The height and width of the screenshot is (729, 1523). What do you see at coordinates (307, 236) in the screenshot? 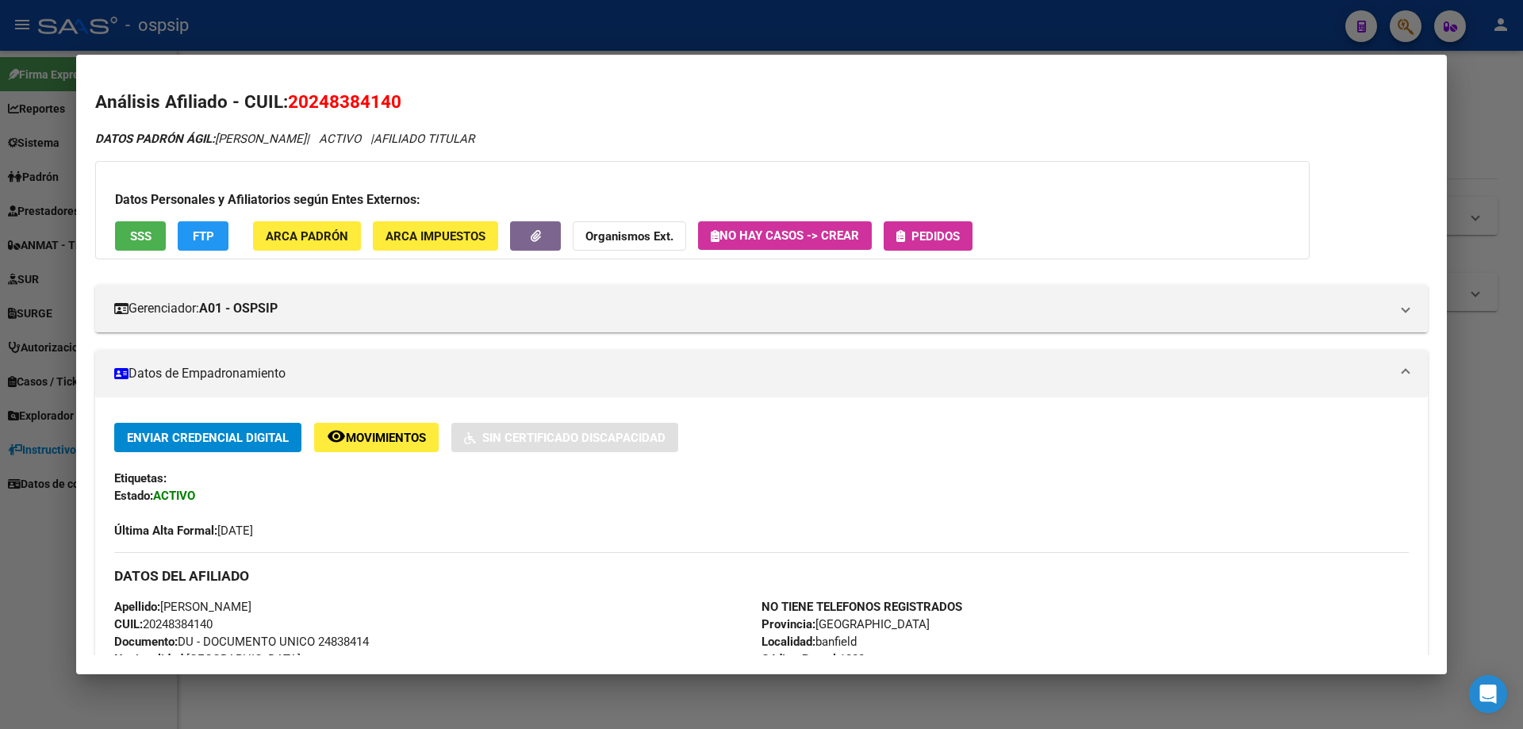
I see `button: ARCA Padrón` at bounding box center [307, 236].